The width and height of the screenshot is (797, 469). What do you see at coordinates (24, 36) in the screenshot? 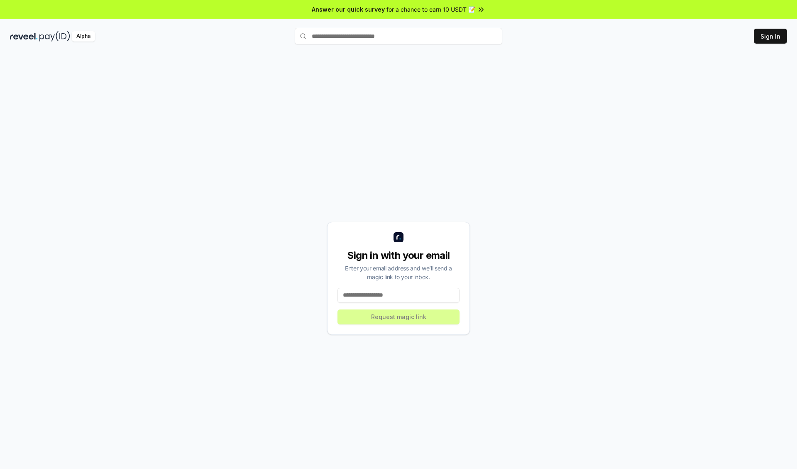
I see `img: reveel_dark` at bounding box center [24, 36].